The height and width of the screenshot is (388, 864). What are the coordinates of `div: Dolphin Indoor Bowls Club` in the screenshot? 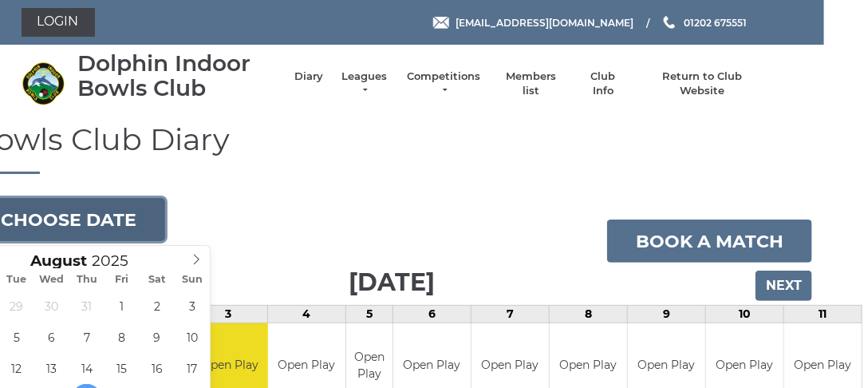 It's located at (178, 76).